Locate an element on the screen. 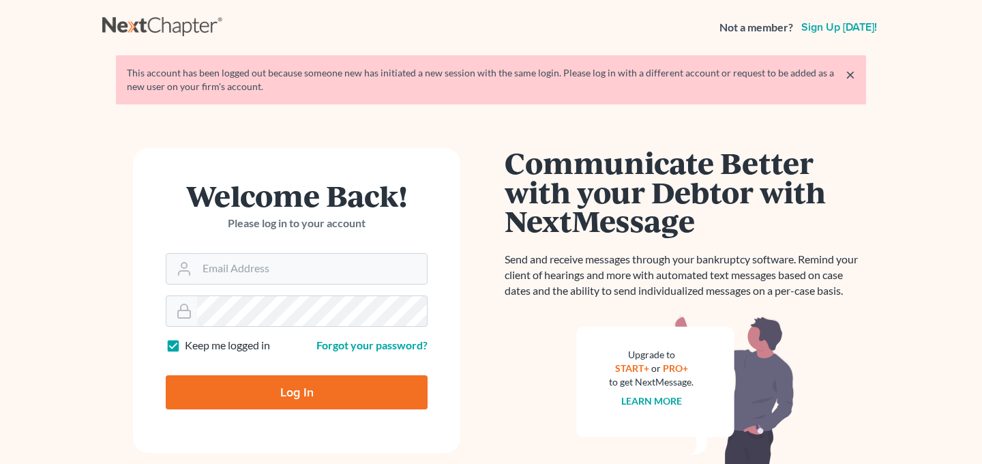 The height and width of the screenshot is (464, 982). div: to get NextMessage. is located at coordinates (651, 382).